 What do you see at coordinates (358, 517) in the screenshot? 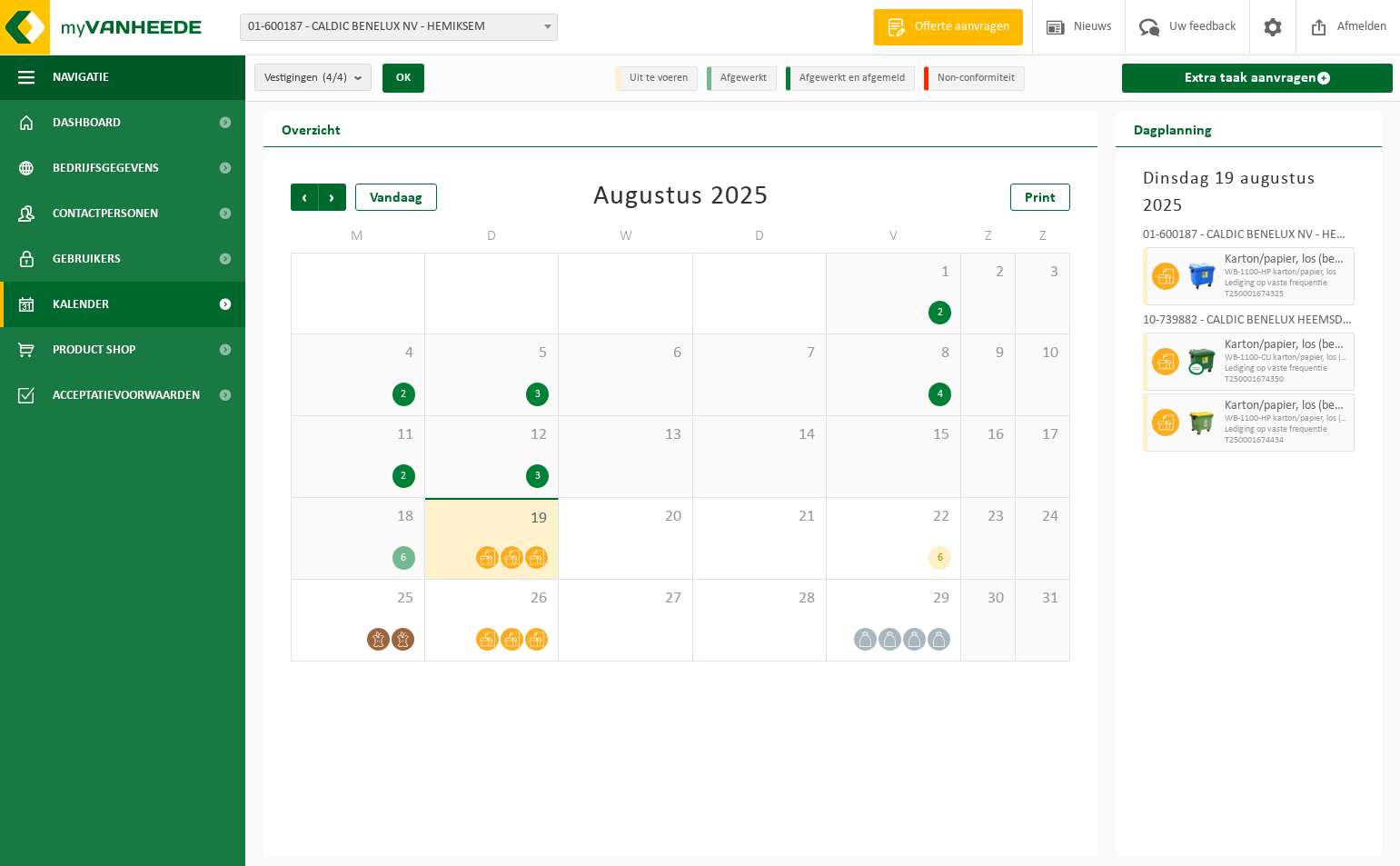
I see `span: 18` at bounding box center [358, 517].